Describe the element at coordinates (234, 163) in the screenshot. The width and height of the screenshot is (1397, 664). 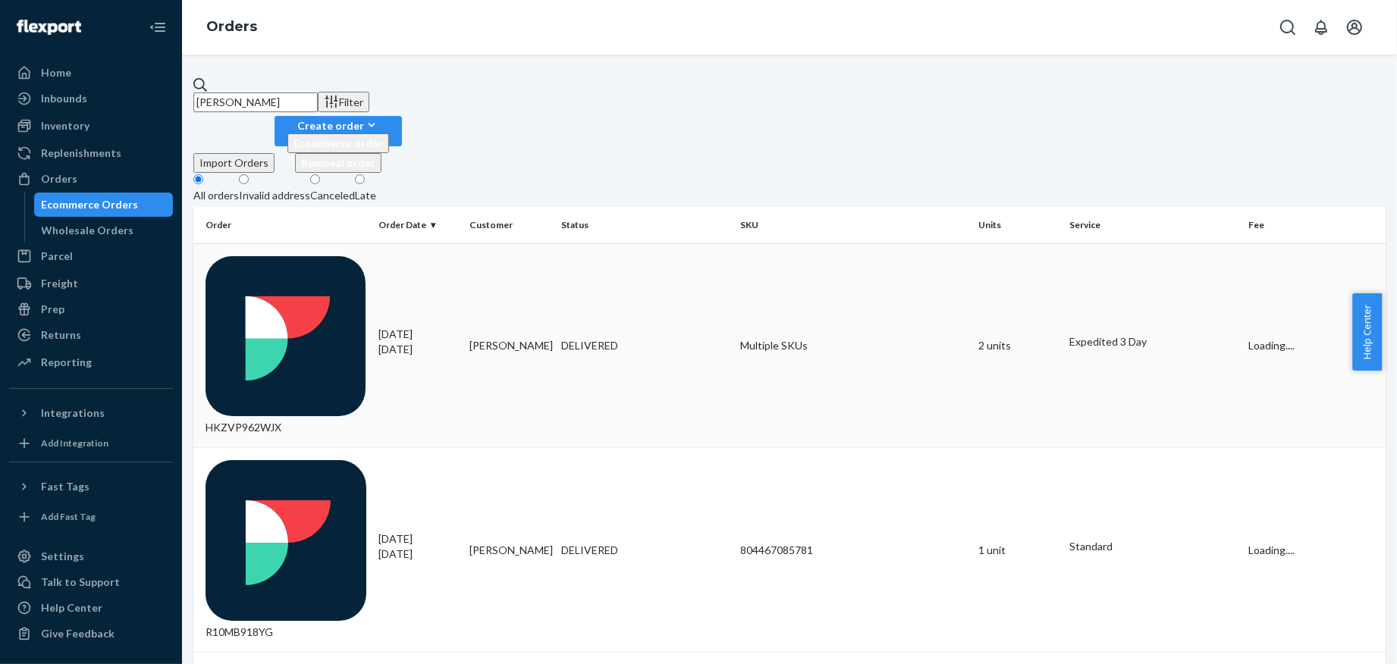
I see `button: Import Orders` at that location.